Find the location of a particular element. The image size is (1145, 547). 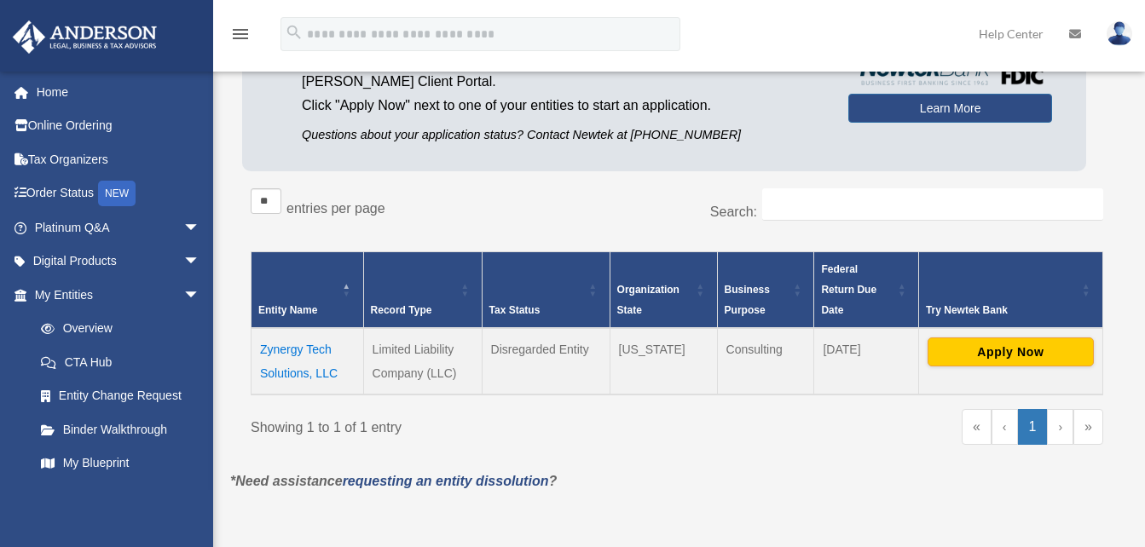

a: My Entitiesarrow_drop_down is located at coordinates (114, 295).